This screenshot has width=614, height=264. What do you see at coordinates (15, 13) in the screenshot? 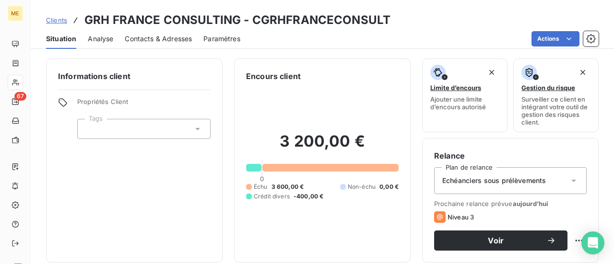
I see `div: ME` at bounding box center [15, 13].